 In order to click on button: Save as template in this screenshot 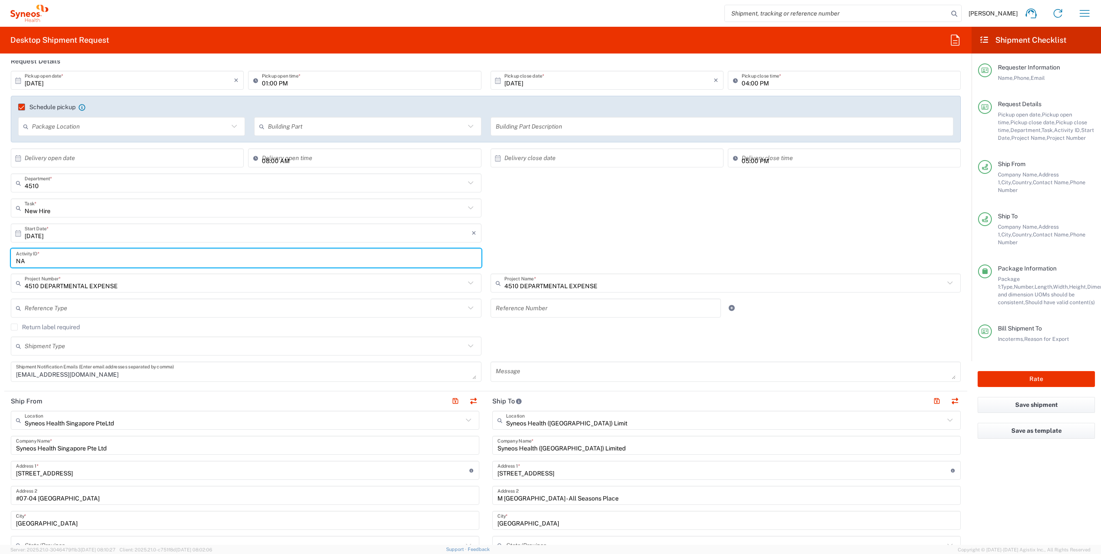, I will do `click(1036, 431)`.